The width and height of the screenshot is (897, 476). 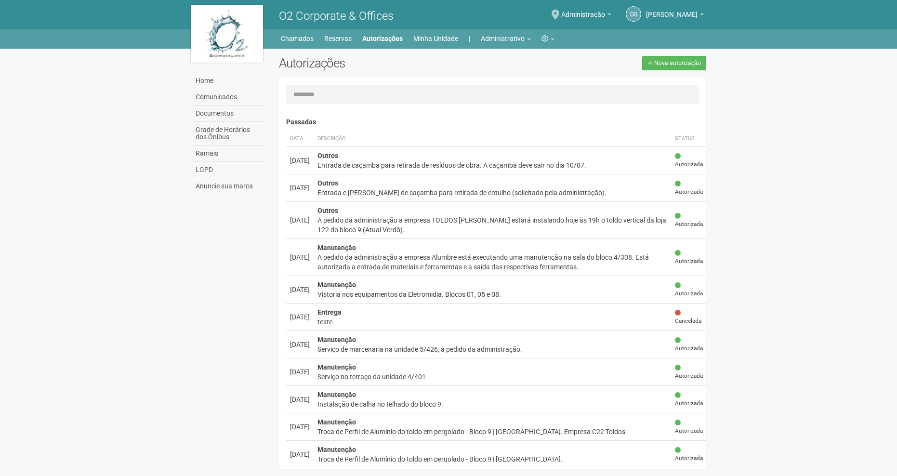 What do you see at coordinates (492, 377) in the screenshot?
I see `div: Serviço no terraço da unidade 4/401` at bounding box center [492, 377].